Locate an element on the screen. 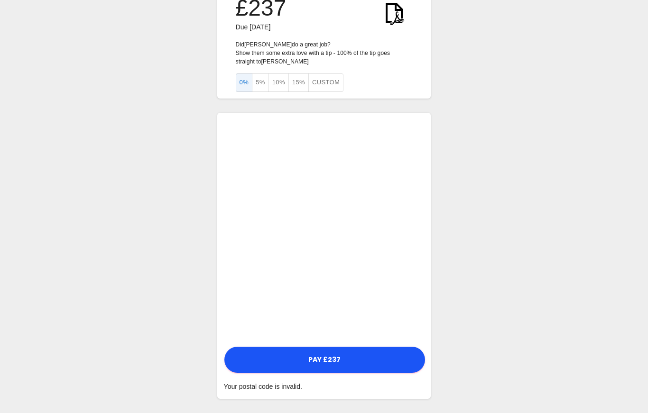  button: 0% is located at coordinates (244, 82).